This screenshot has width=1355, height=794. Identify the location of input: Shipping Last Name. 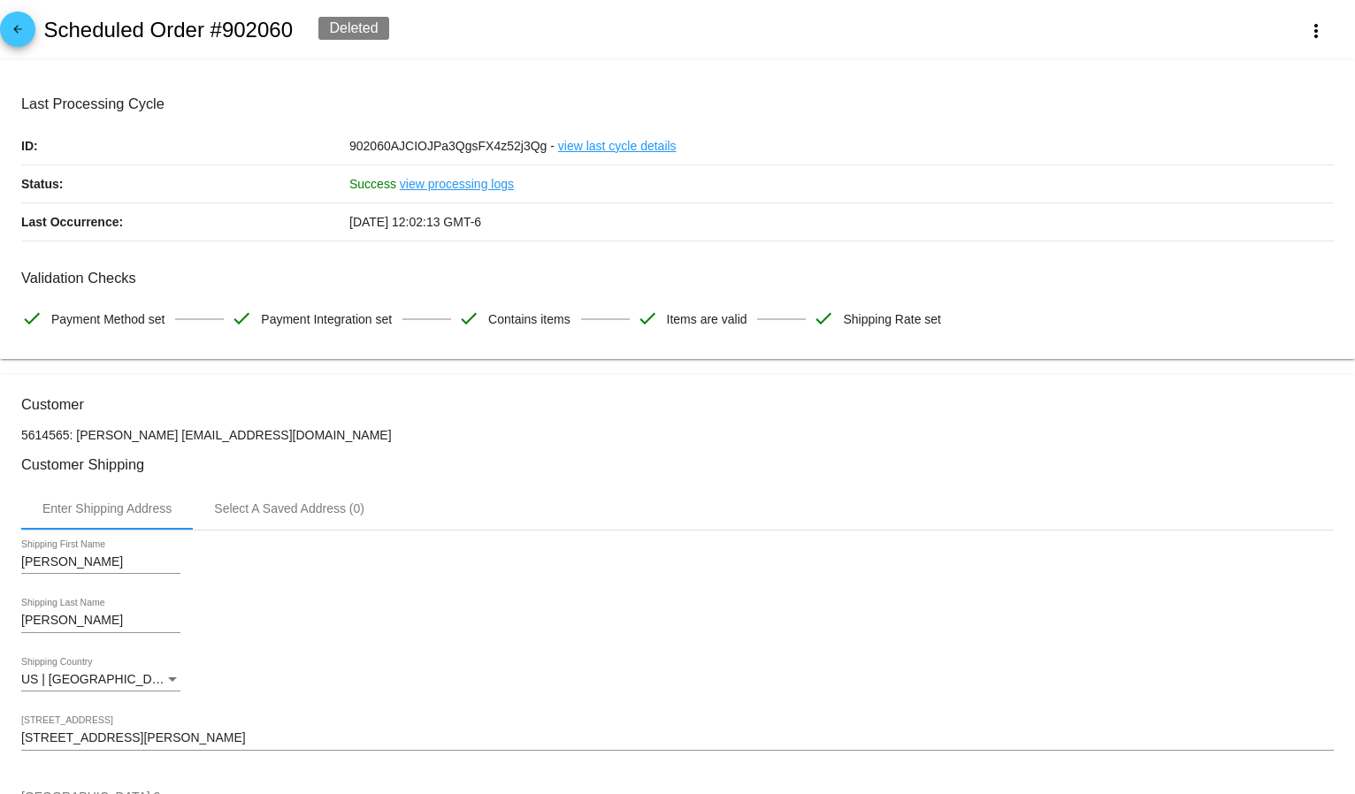
(101, 621).